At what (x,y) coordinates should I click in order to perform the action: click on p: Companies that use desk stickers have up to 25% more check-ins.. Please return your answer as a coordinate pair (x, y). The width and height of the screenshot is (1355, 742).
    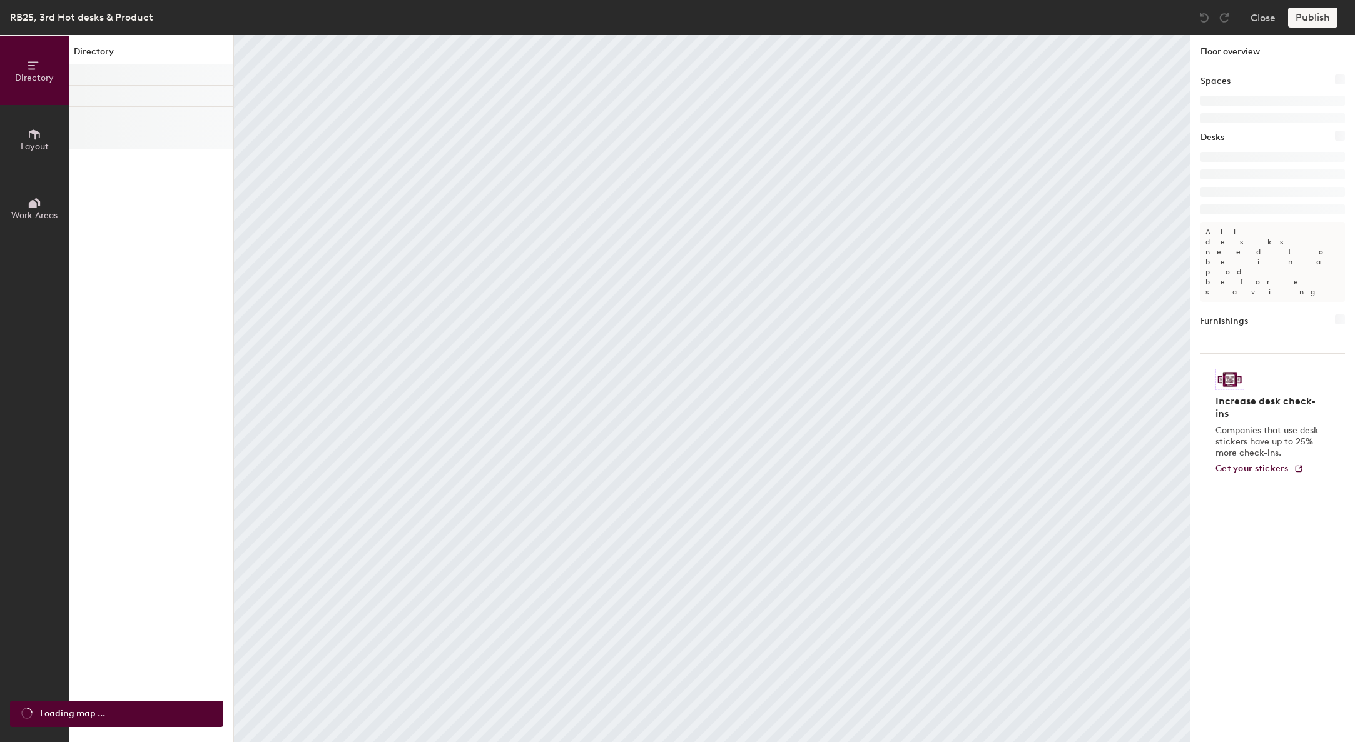
    Looking at the image, I should click on (1268, 442).